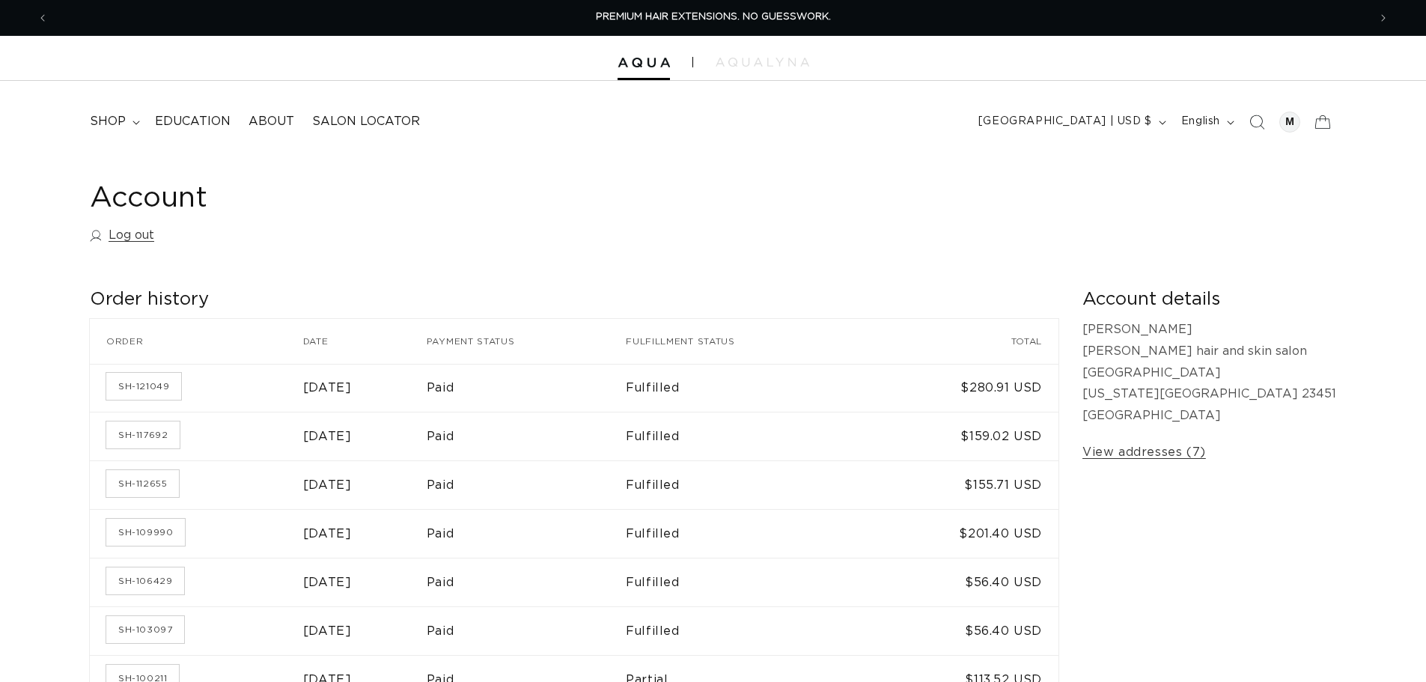  What do you see at coordinates (196, 341) in the screenshot?
I see `th: Order` at bounding box center [196, 341].